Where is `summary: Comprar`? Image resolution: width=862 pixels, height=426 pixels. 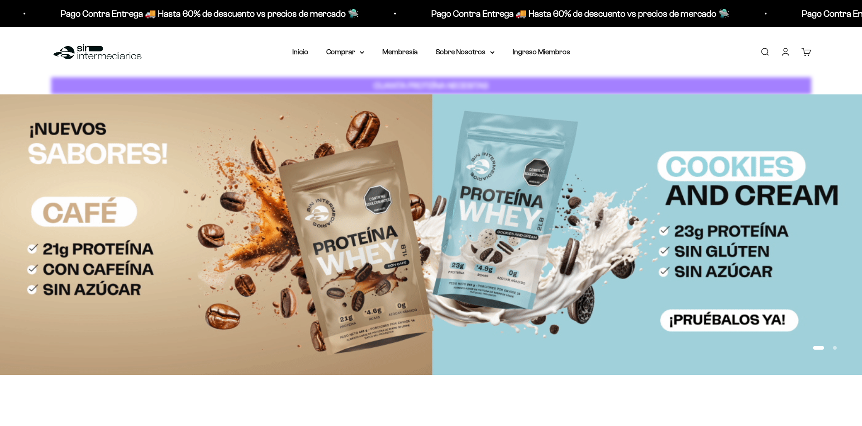 summary: Comprar is located at coordinates (345, 52).